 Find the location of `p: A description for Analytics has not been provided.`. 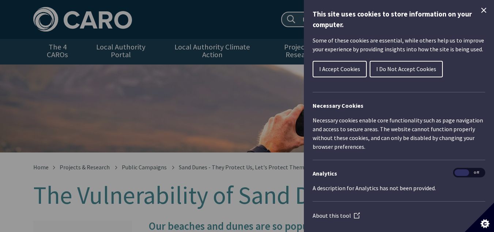

p: A description for Analytics has not been provided. is located at coordinates (399, 188).